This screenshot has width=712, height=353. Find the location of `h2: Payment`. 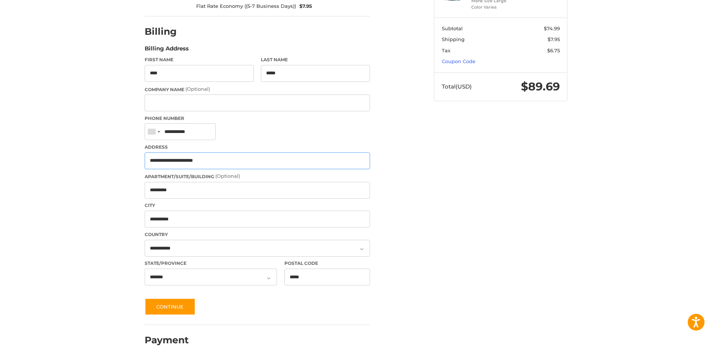

h2: Payment is located at coordinates (167, 340).